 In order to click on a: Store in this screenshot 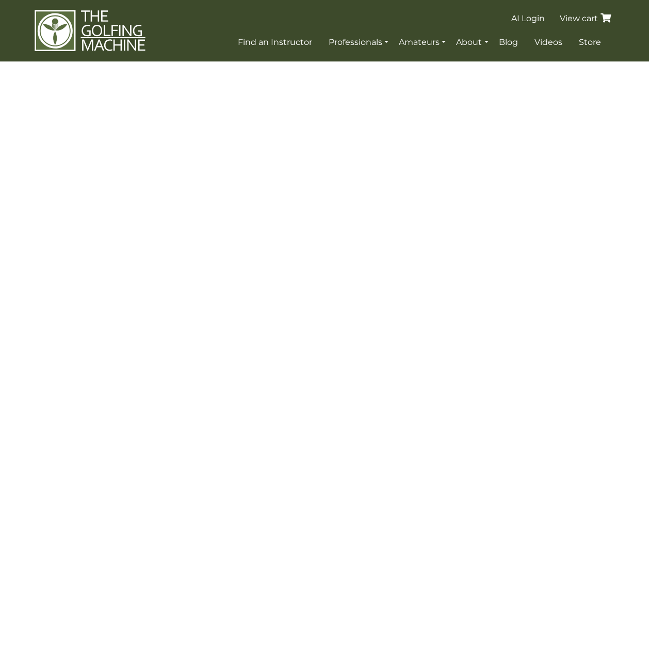, I will do `click(590, 42)`.